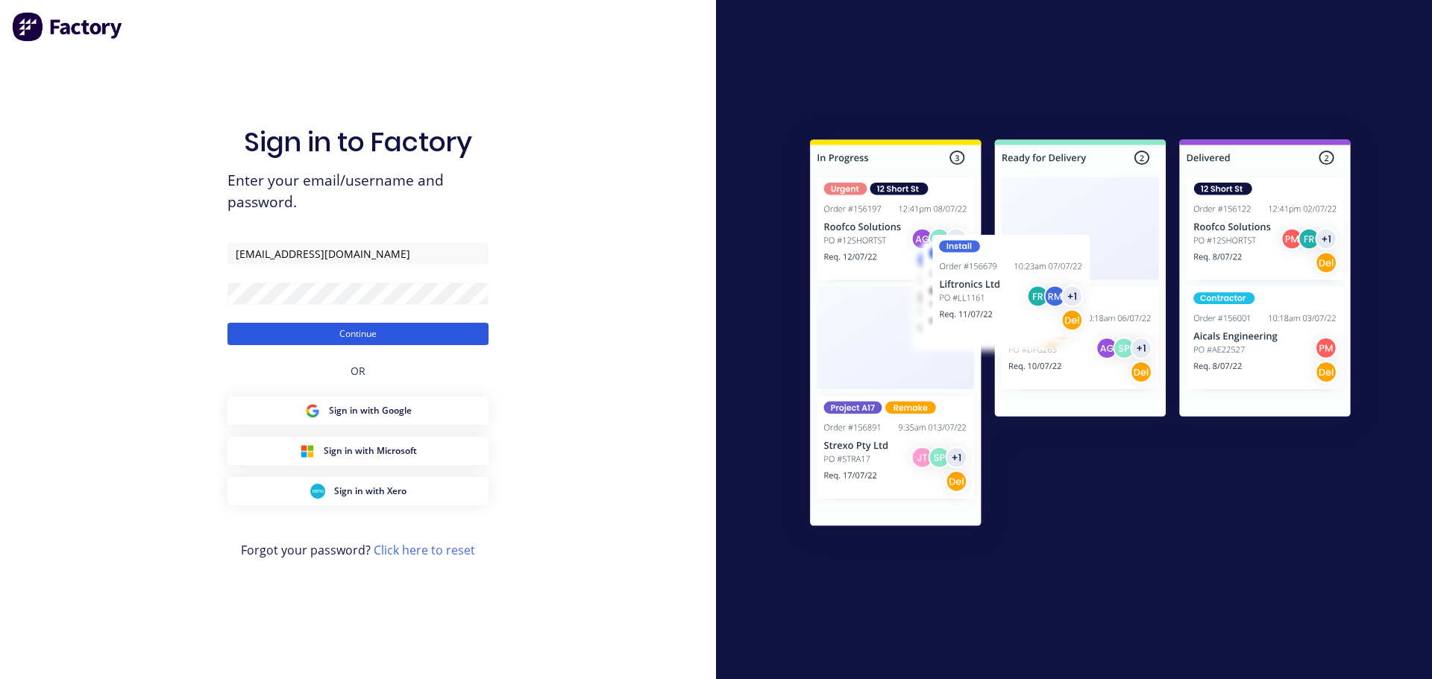  Describe the element at coordinates (307, 451) in the screenshot. I see `img: Microsoft Sign in` at that location.